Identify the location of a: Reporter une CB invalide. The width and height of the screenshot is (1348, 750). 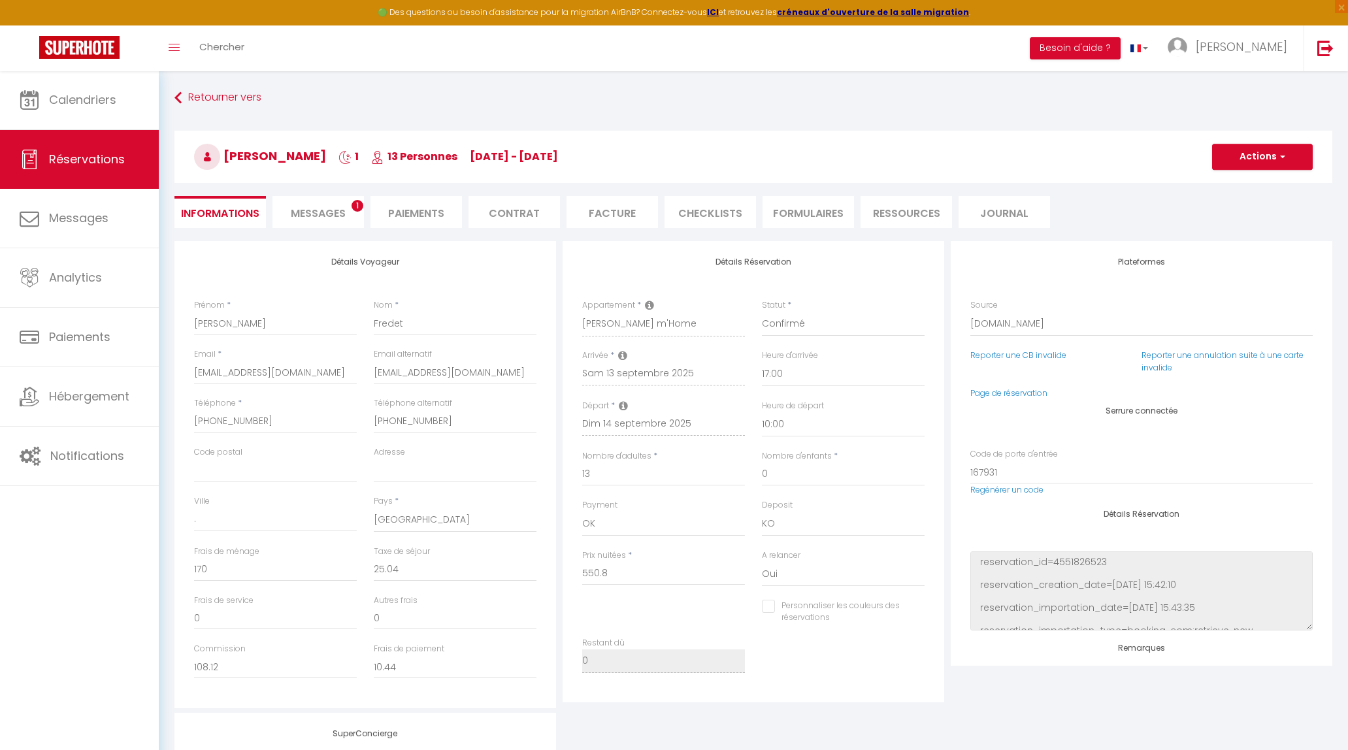
(1018, 355).